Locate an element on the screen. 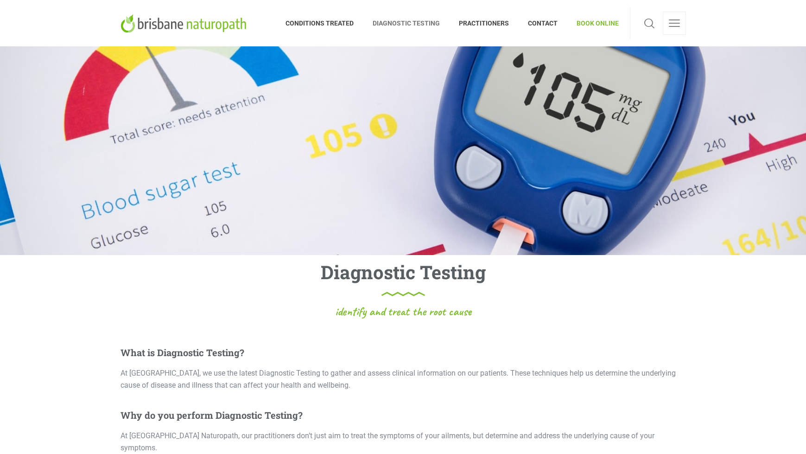 Image resolution: width=806 pixels, height=454 pixels. span: DIAGNOSTIC TESTING is located at coordinates (406, 23).